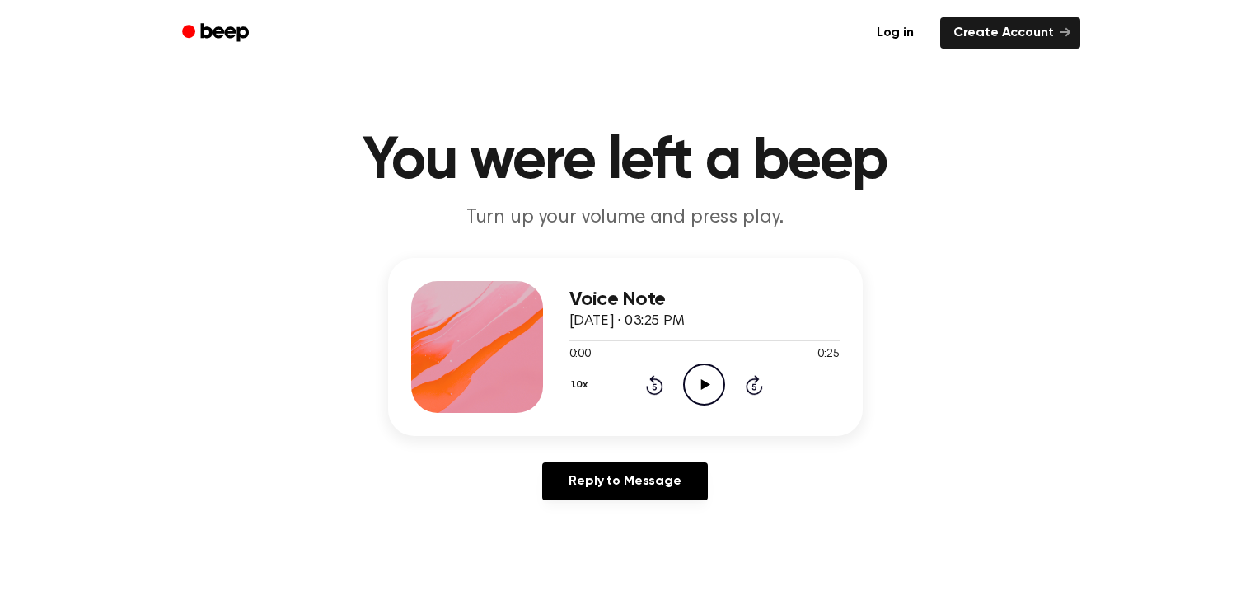 The image size is (1250, 591). I want to click on a: Beep, so click(217, 33).